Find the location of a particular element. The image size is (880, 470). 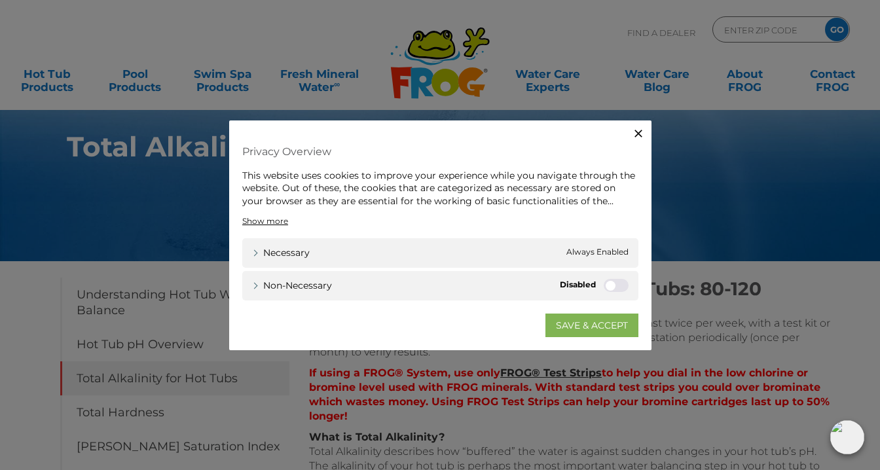

a: Show more is located at coordinates (265, 221).